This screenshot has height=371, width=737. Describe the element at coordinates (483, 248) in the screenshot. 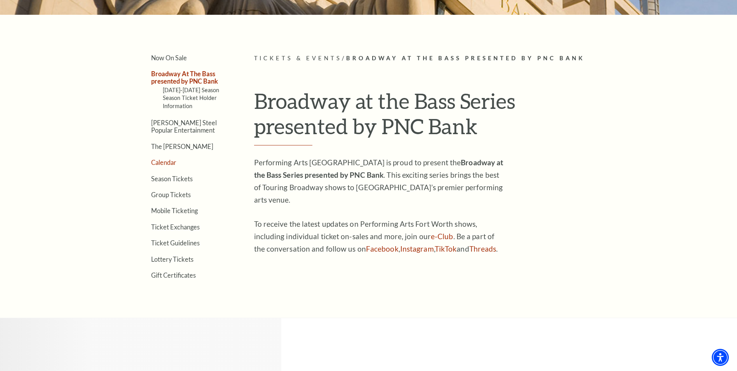

I see `a: Threads - open in a new tab` at that location.